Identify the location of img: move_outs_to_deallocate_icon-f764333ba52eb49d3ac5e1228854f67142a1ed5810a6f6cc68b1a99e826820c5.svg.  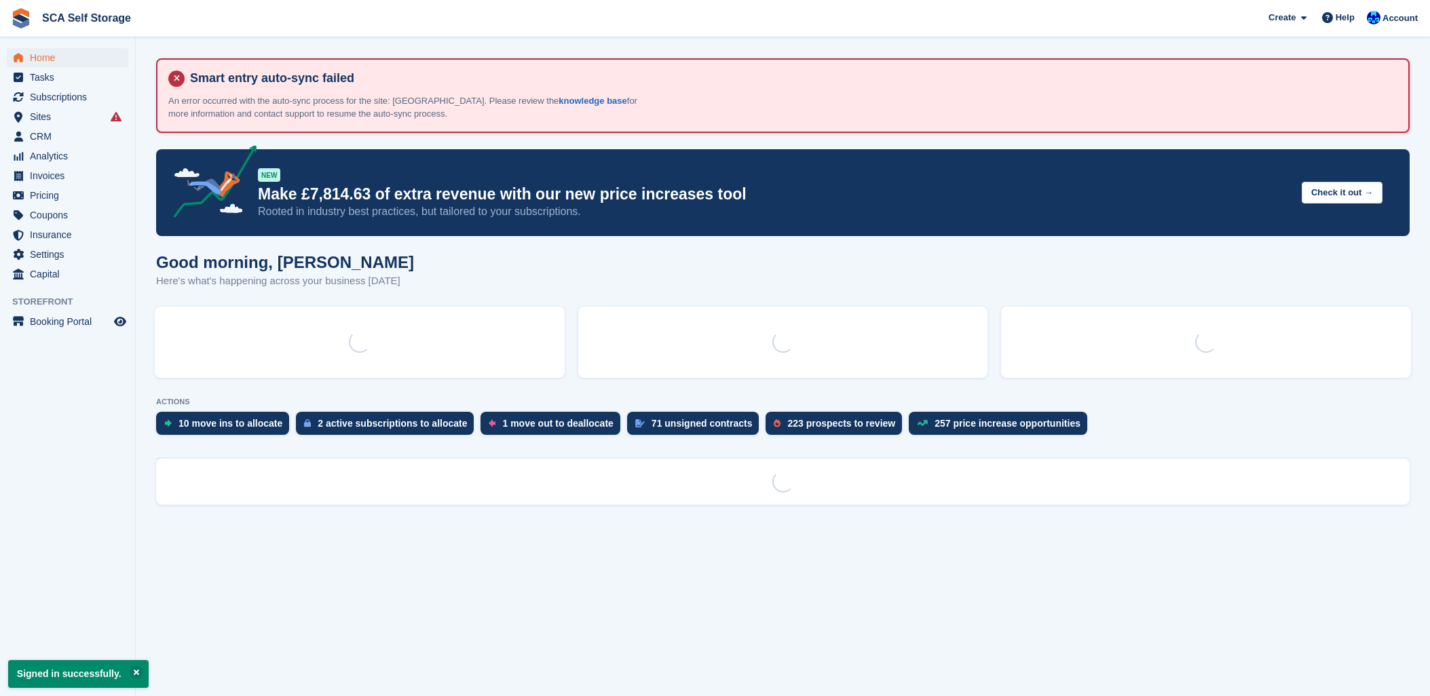
(492, 424).